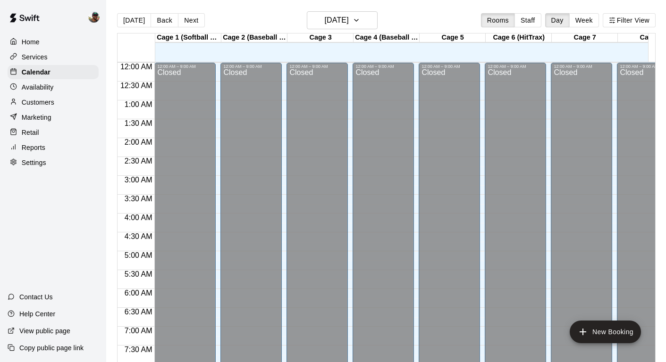  I want to click on p: Home, so click(31, 42).